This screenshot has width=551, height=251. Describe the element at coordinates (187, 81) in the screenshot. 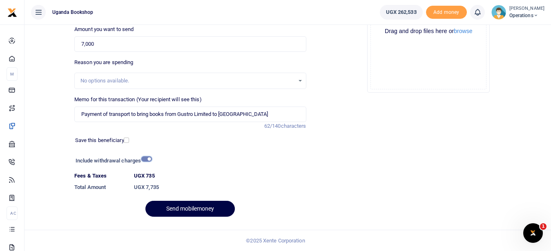

I see `div: No options available.` at that location.